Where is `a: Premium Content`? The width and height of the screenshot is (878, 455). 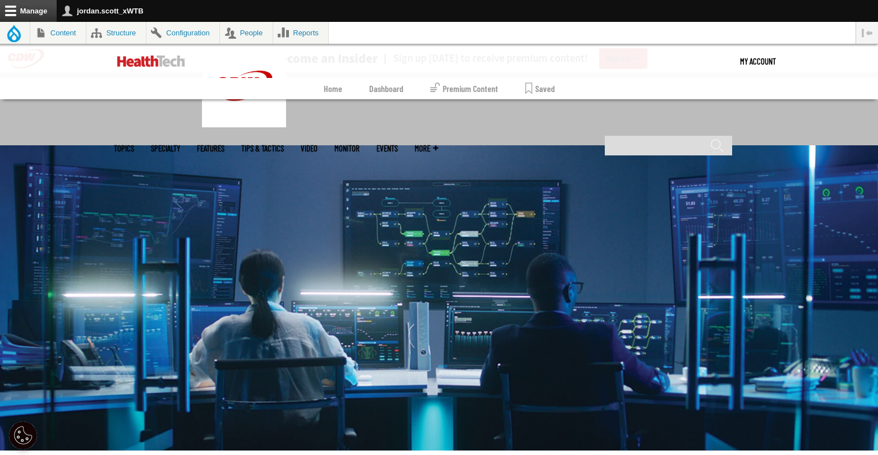 a: Premium Content is located at coordinates (464, 89).